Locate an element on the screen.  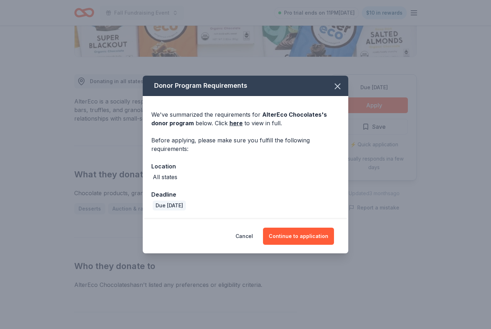
div: All states is located at coordinates (165, 177).